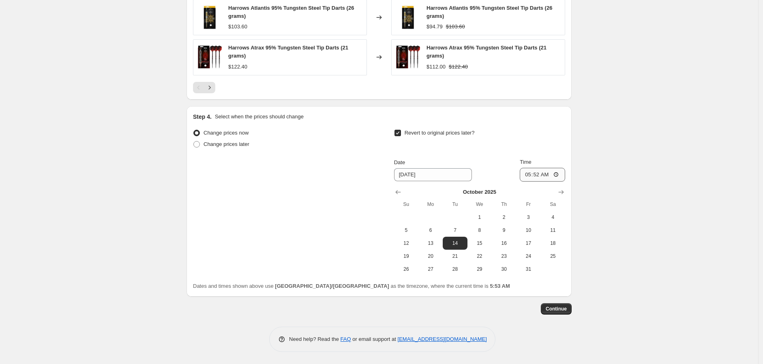 The image size is (763, 364). What do you see at coordinates (406, 243) in the screenshot?
I see `button: Sunday October 12 2025` at bounding box center [406, 243].